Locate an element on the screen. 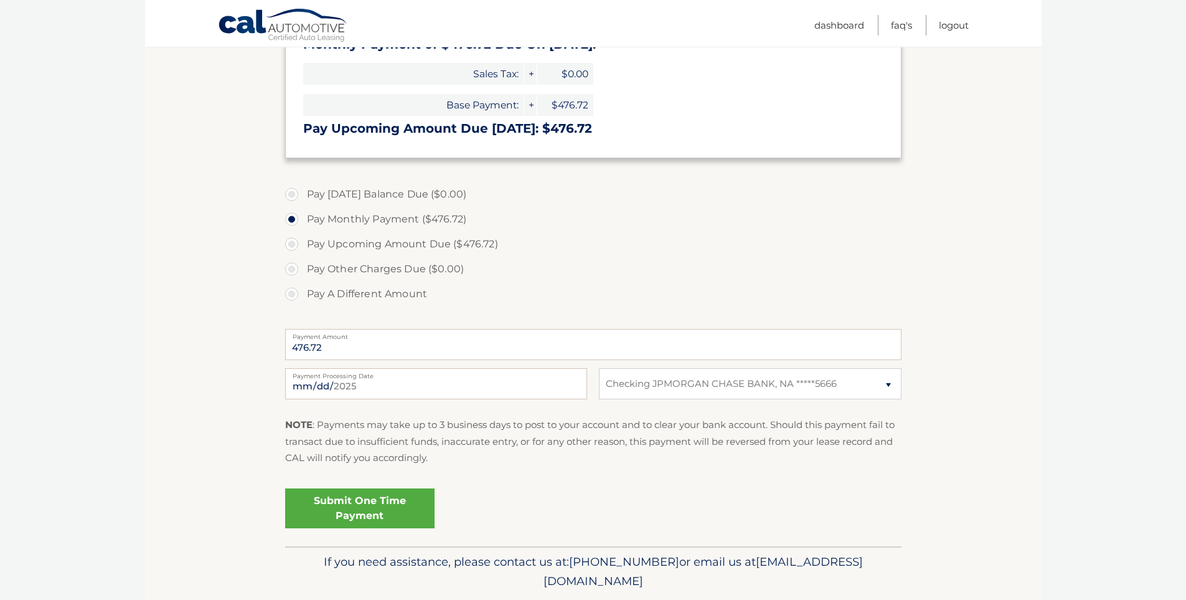  span: Sales Tax: is located at coordinates (414, 73).